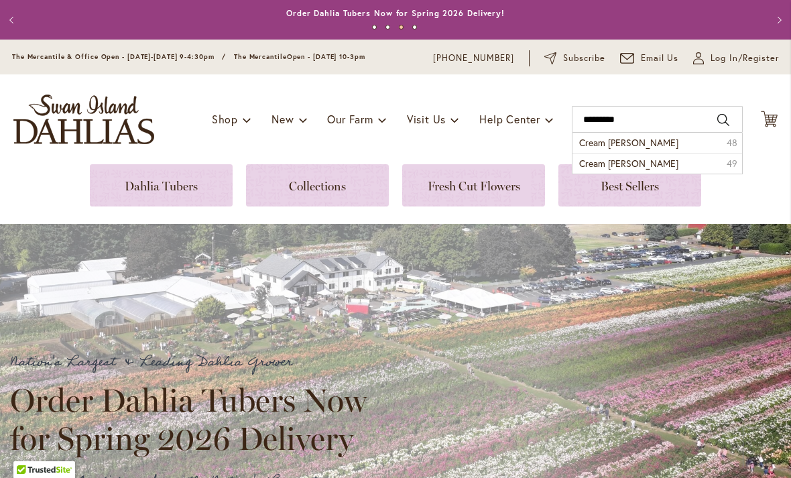 The height and width of the screenshot is (478, 791). What do you see at coordinates (732, 143) in the screenshot?
I see `span: 48` at bounding box center [732, 143].